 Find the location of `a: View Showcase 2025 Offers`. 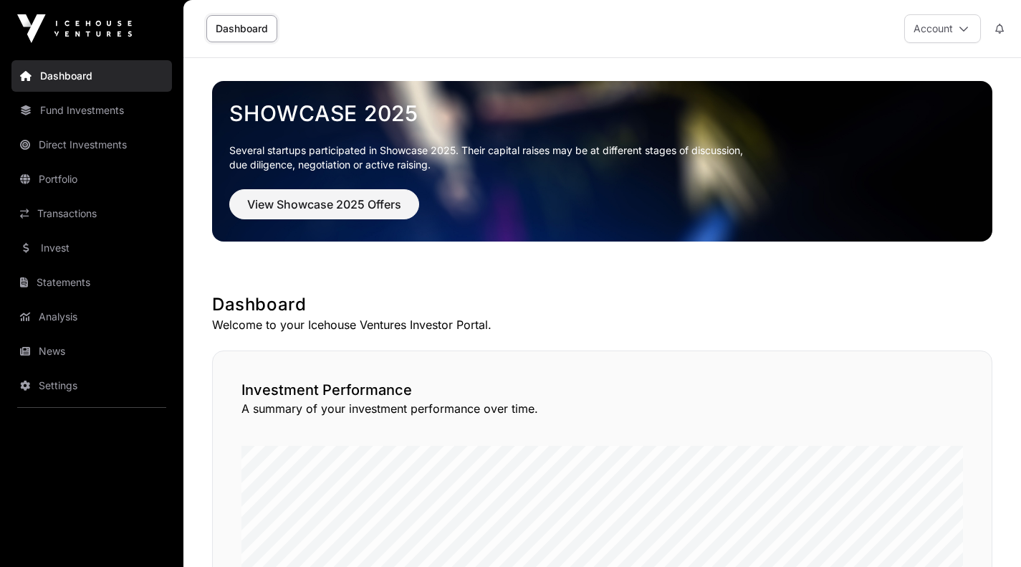

a: View Showcase 2025 Offers is located at coordinates (324, 211).